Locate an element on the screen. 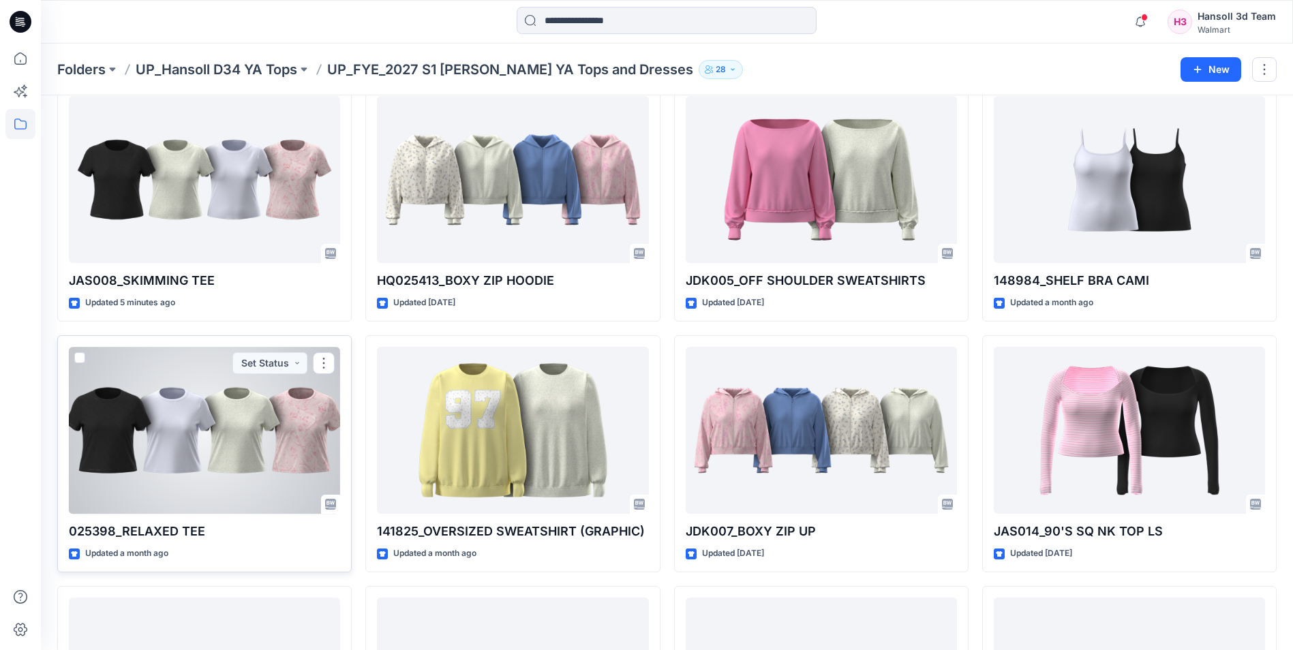  p: 148984_SHELF BRA CAMI is located at coordinates (1129, 281).